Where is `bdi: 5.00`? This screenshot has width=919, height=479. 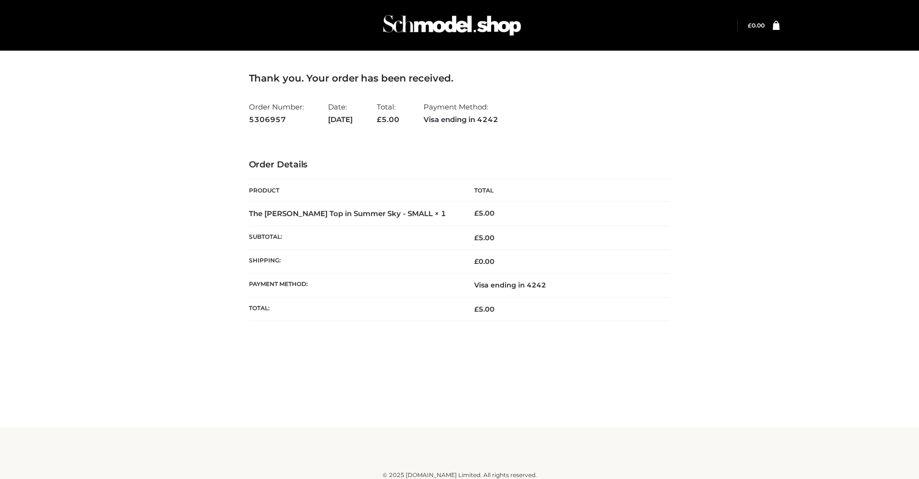 bdi: 5.00 is located at coordinates (484, 213).